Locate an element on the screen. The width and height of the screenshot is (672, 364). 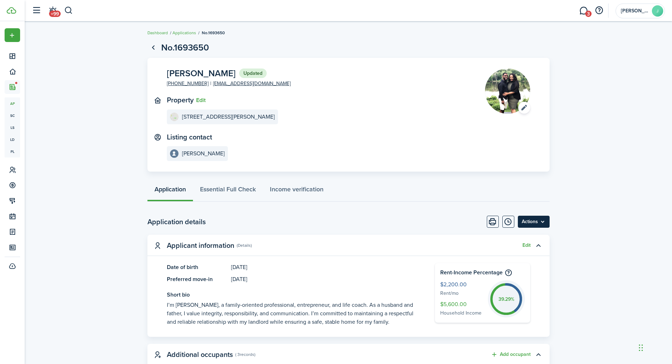
img: 20072 Holt Ave is located at coordinates (174, 117).